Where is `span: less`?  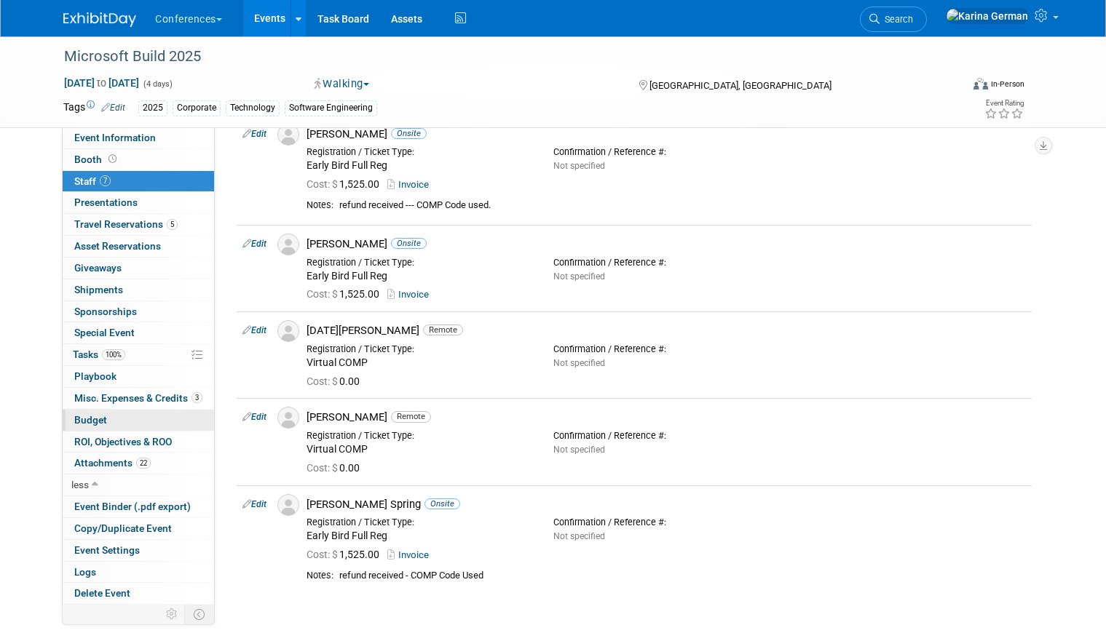
span: less is located at coordinates (80, 485).